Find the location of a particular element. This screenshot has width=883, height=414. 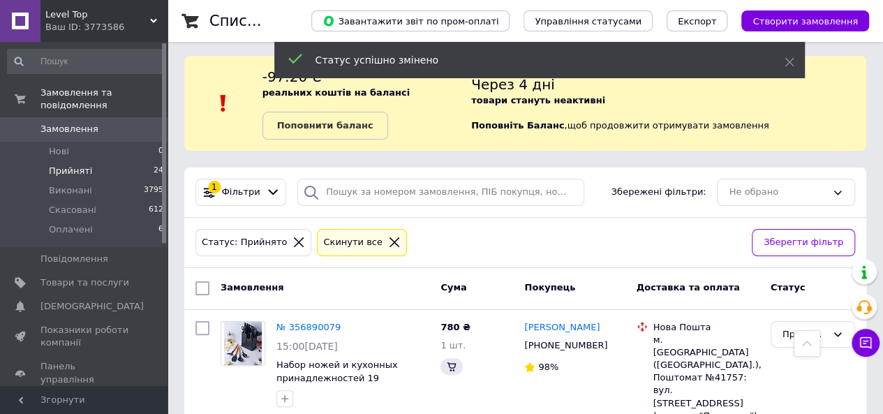

img: Фото товару is located at coordinates (243, 343).